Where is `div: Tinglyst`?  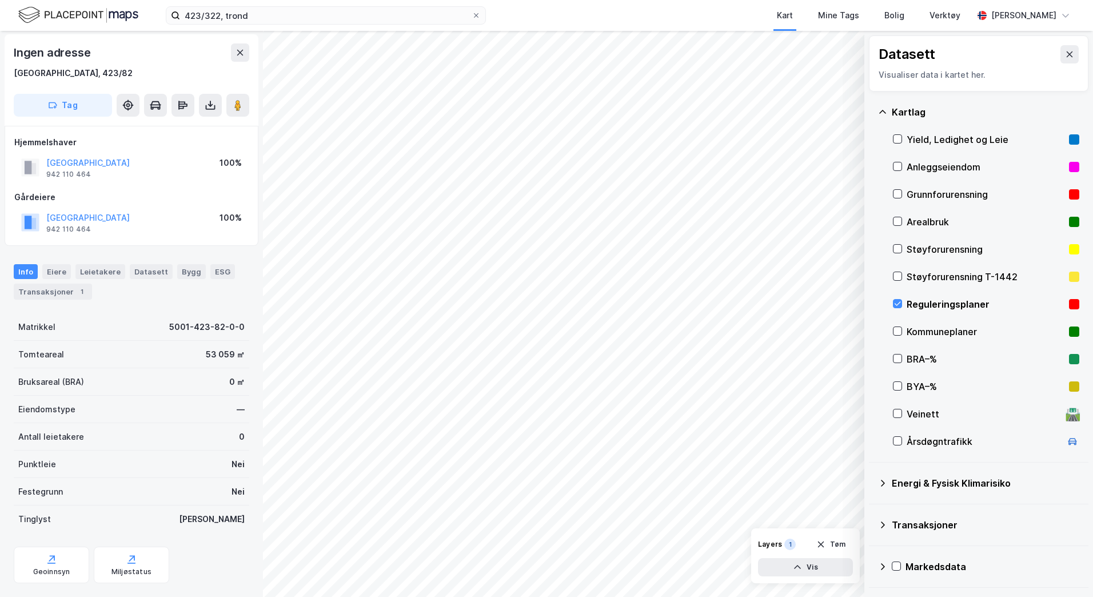 div: Tinglyst is located at coordinates (34, 519).